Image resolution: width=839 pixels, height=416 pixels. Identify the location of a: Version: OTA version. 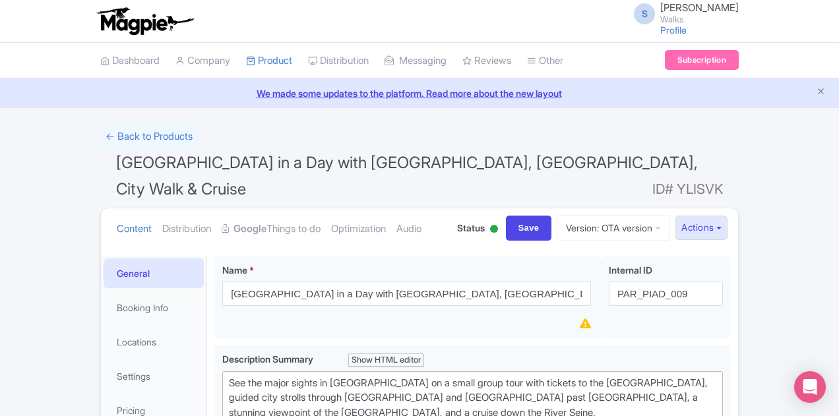
(613, 227).